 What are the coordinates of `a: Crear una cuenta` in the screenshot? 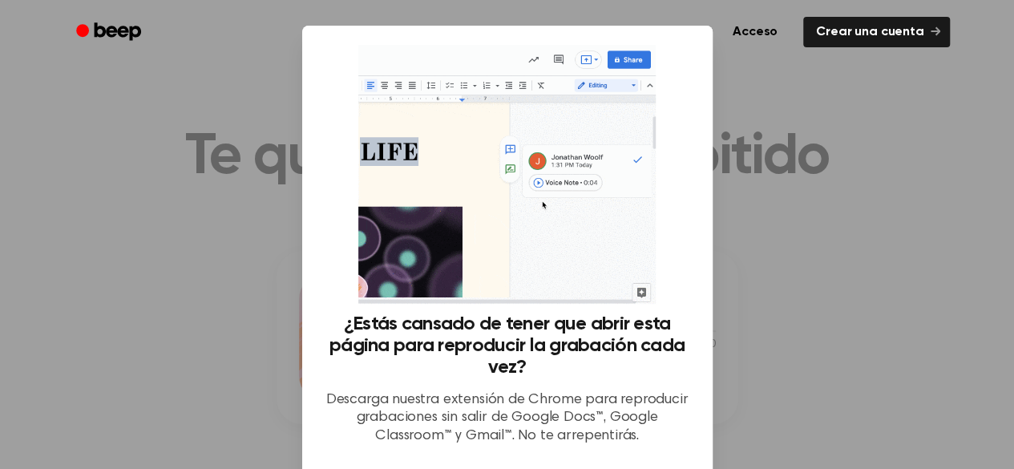 It's located at (876, 32).